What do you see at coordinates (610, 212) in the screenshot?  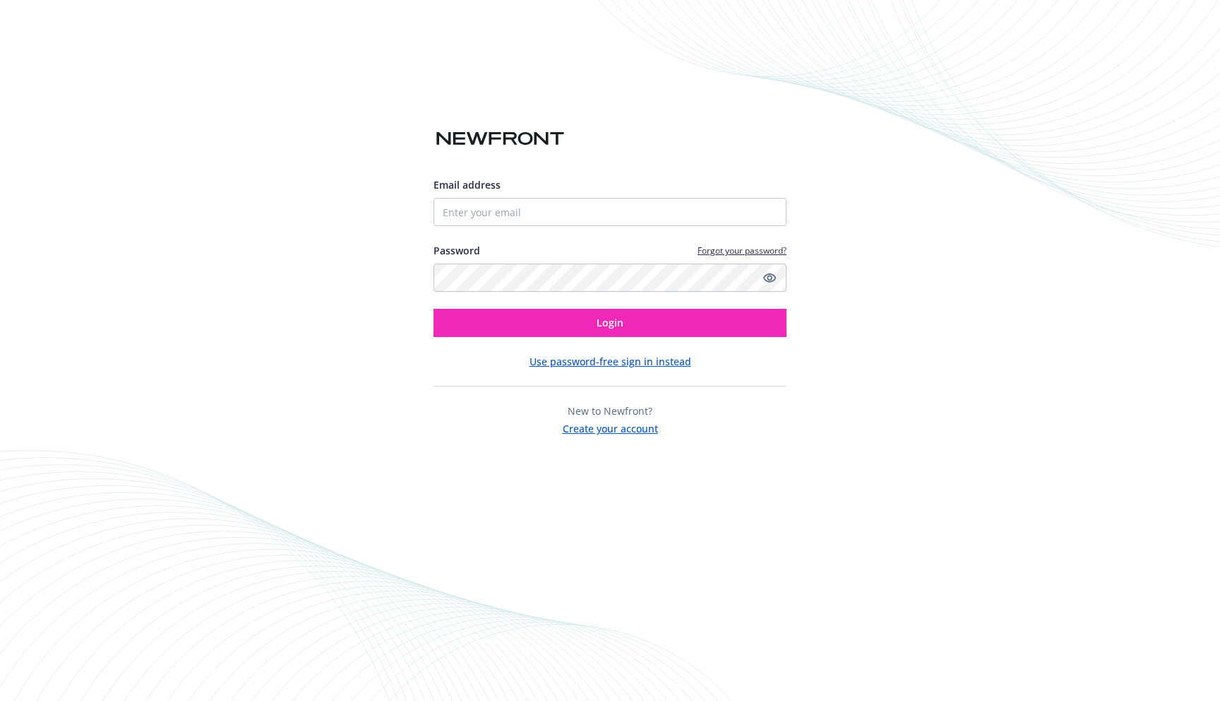 I see `input: Enter your email` at bounding box center [610, 212].